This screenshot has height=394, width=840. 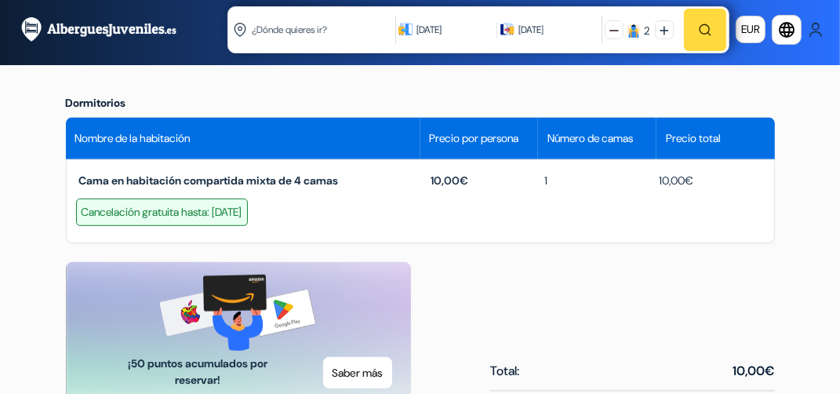 What do you see at coordinates (541, 180) in the screenshot?
I see `span: 1` at bounding box center [541, 180].